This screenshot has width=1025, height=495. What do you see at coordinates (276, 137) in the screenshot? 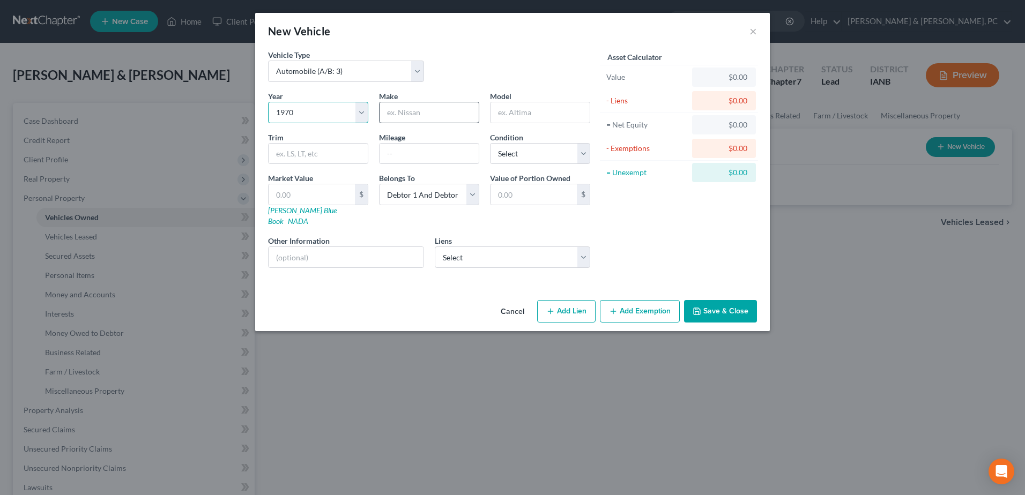
I see `label: Trim` at bounding box center [276, 137].